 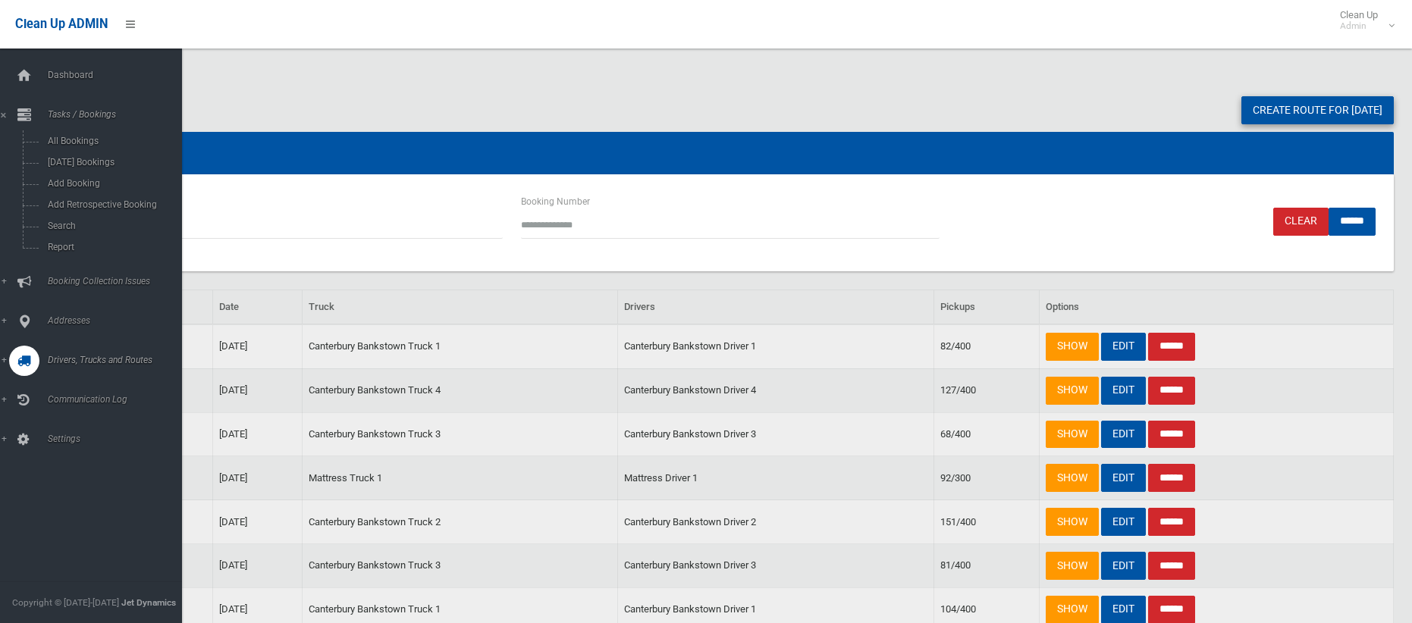 I want to click on strong: Jet Dynamics, so click(x=149, y=603).